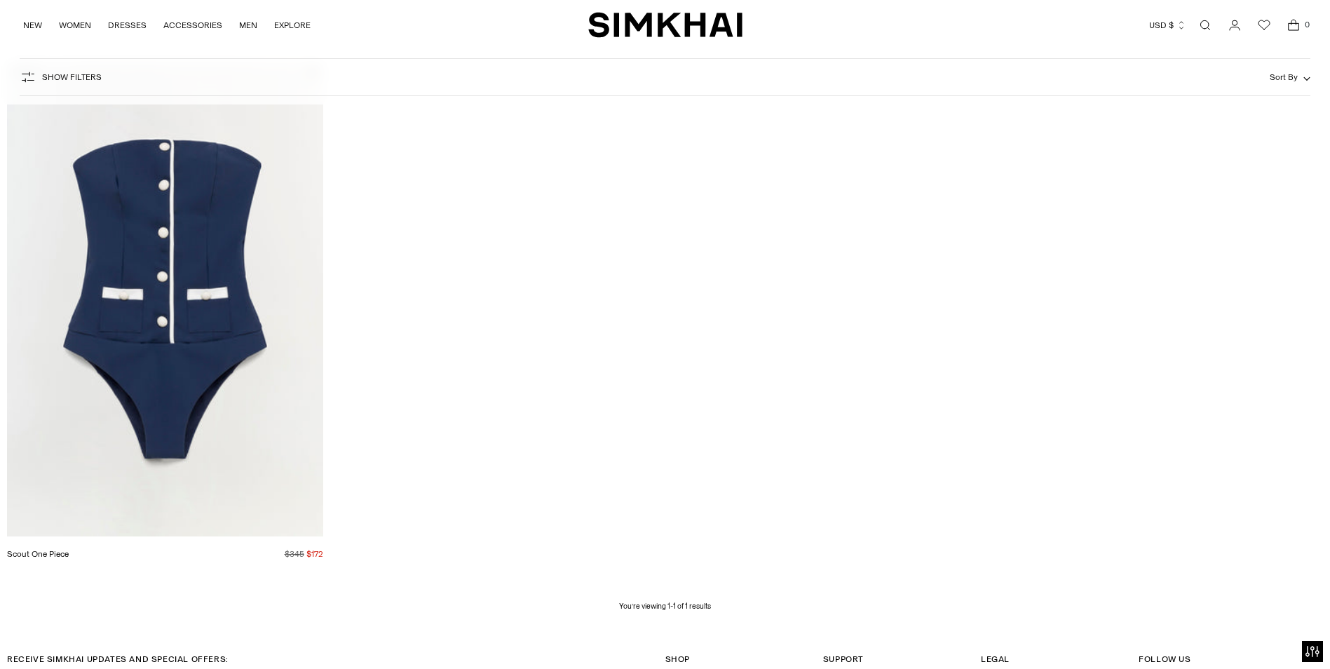  What do you see at coordinates (677, 659) in the screenshot?
I see `span: Shop` at bounding box center [677, 659].